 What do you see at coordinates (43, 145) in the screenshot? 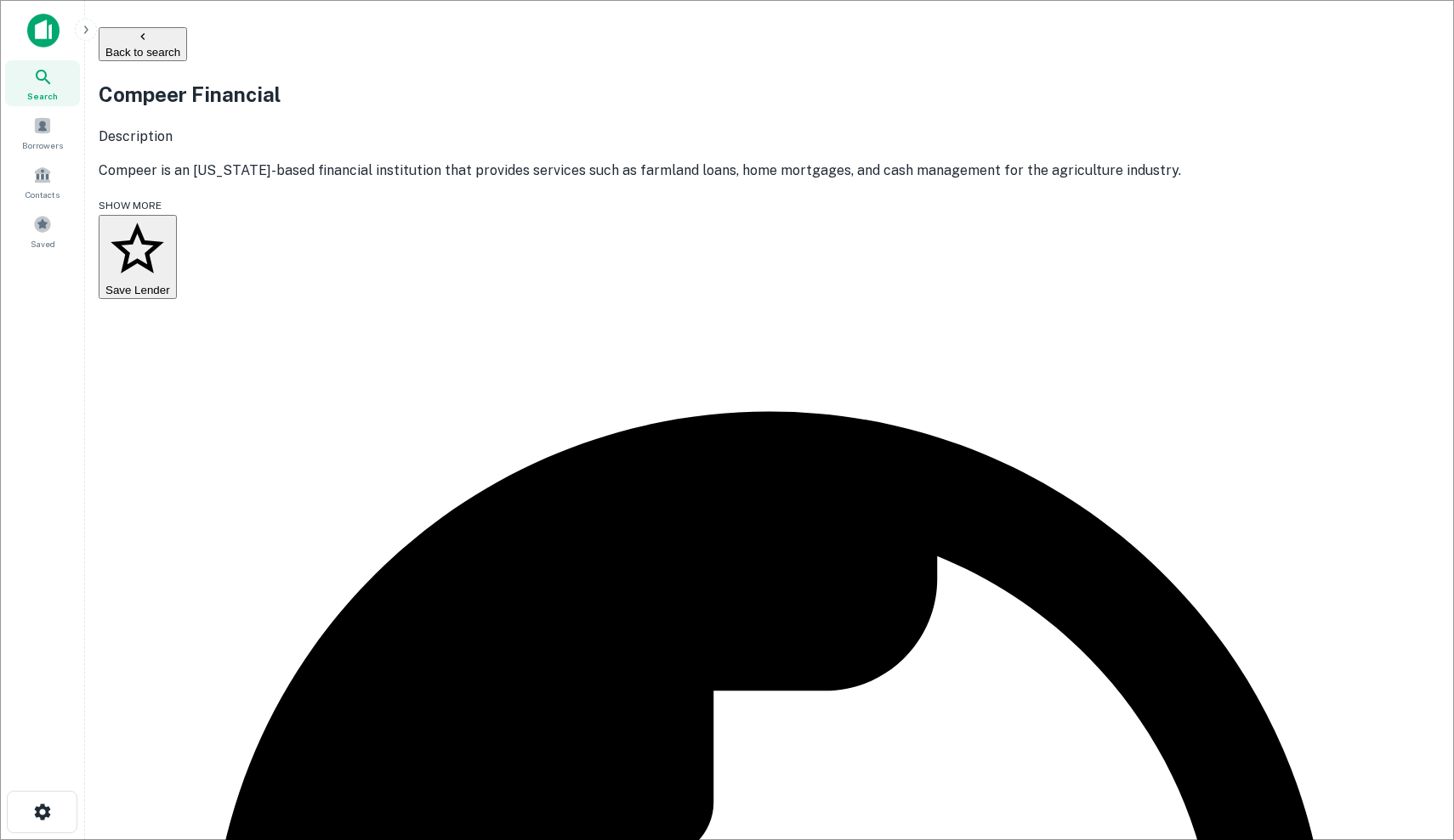
I see `span: Borrowers` at bounding box center [43, 145].